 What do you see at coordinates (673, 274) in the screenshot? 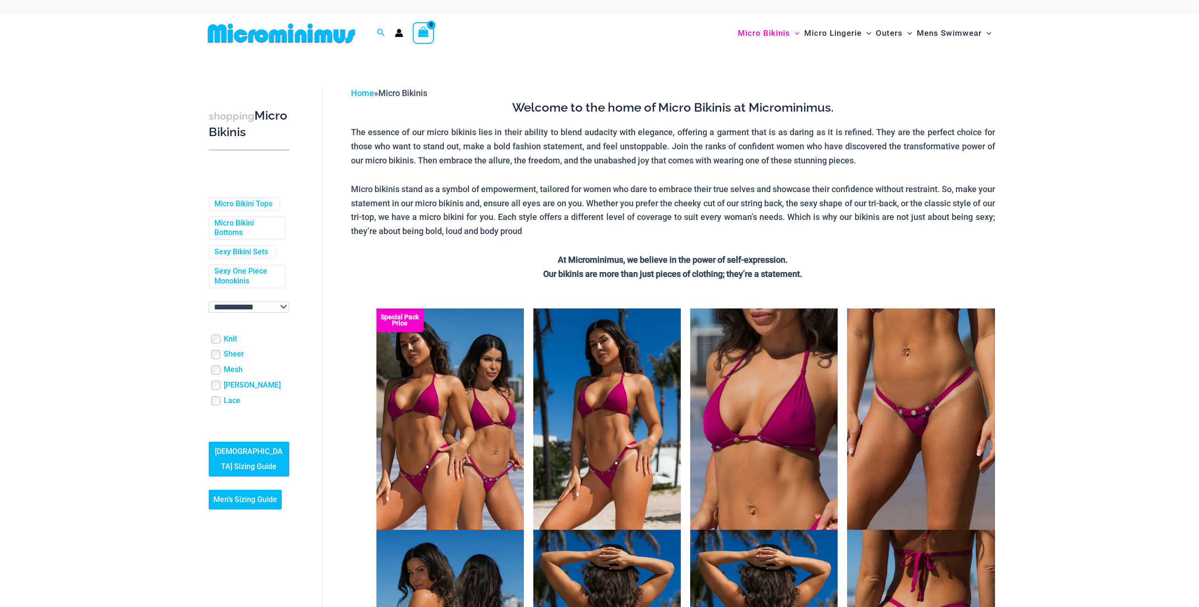
I see `strong: Our bikinis are more than just pieces of clothing; they’re a statement.` at bounding box center [673, 274].